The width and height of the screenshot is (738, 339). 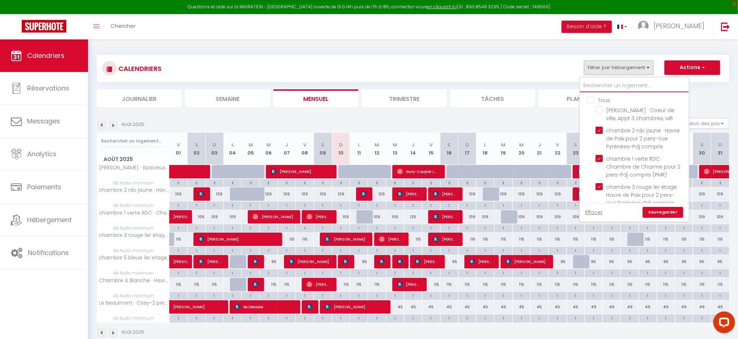 What do you see at coordinates (643, 167) in the screenshot?
I see `span: chambre 1 verte RDC · Chambre de Charme pour 2 pers-Pdj compris (PMR)` at bounding box center [643, 167].